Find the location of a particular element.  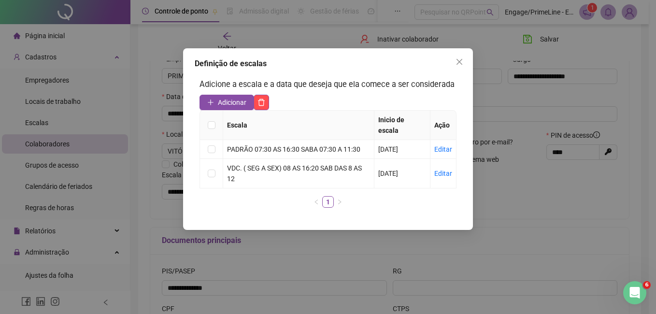

li: Próxima página is located at coordinates (340, 202).